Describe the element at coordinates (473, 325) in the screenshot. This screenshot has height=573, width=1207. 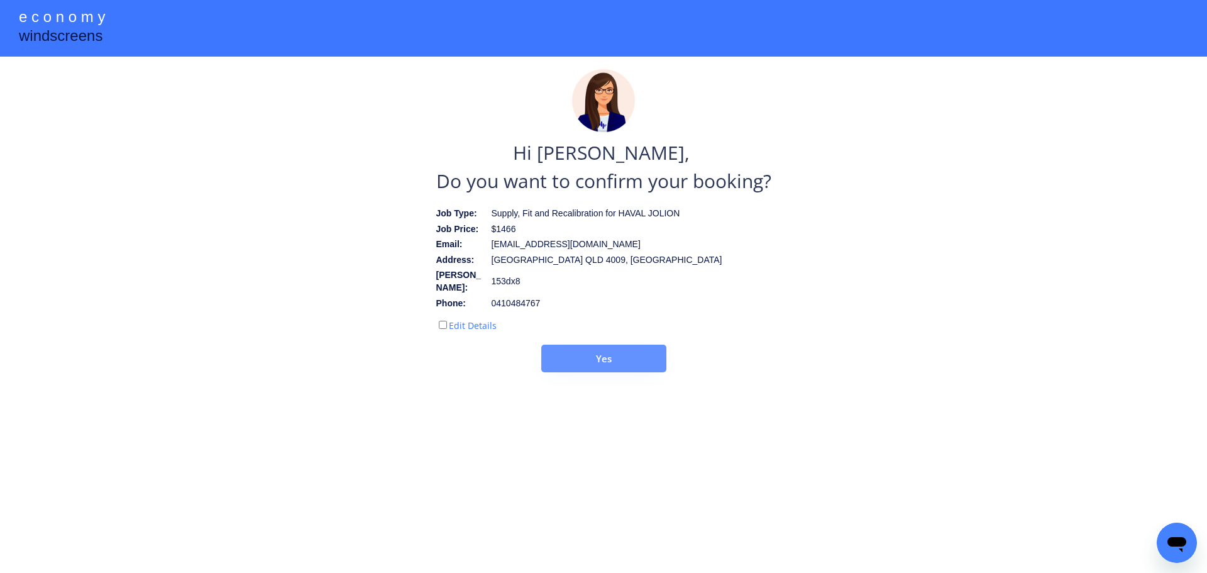
I see `label: Edit Details` at that location.